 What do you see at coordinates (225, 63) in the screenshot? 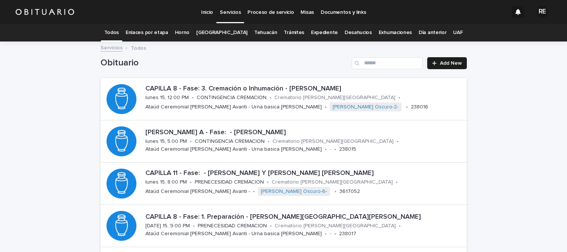
I see `h1: Obituario` at bounding box center [225, 63].